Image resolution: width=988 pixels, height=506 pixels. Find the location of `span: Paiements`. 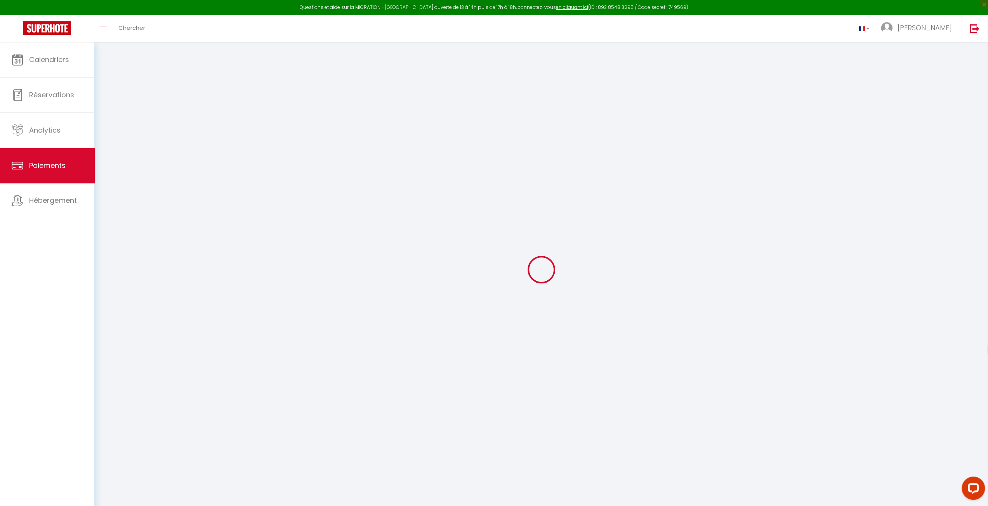

span: Paiements is located at coordinates (47, 165).